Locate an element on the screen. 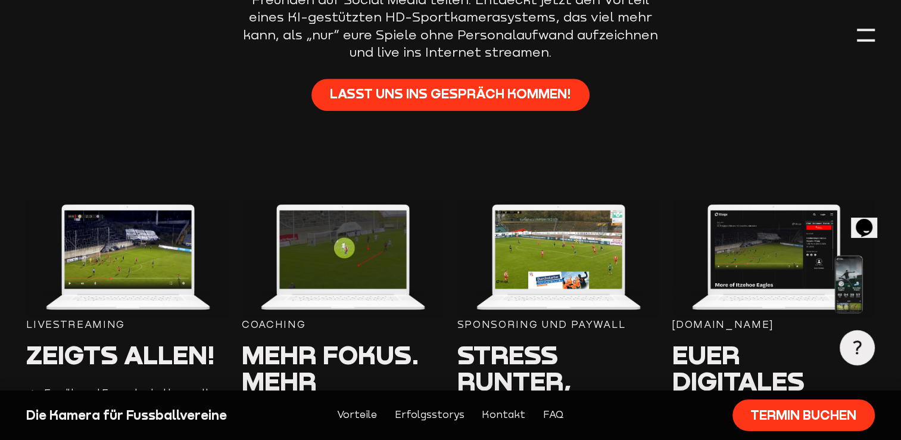 The height and width of the screenshot is (440, 901). img: Mockup_Coaching-1.png is located at coordinates (342, 258).